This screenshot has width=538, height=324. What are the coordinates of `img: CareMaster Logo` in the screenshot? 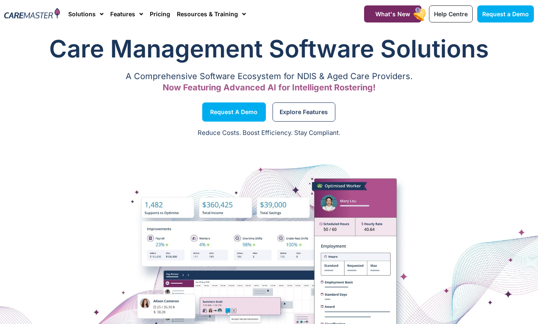 It's located at (32, 14).